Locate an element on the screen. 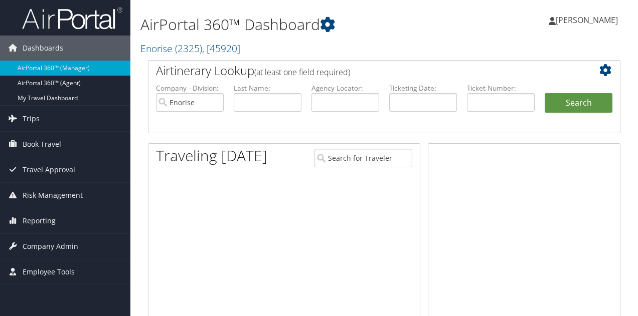 Image resolution: width=638 pixels, height=316 pixels. span: Company Admin is located at coordinates (50, 247).